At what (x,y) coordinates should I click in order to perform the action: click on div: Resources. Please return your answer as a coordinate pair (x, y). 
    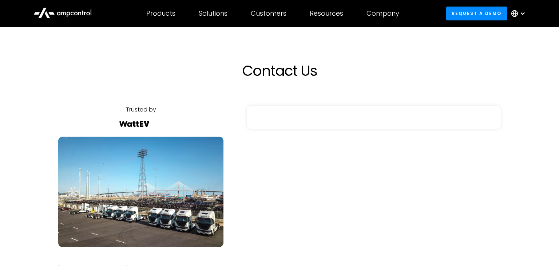
    Looking at the image, I should click on (327, 13).